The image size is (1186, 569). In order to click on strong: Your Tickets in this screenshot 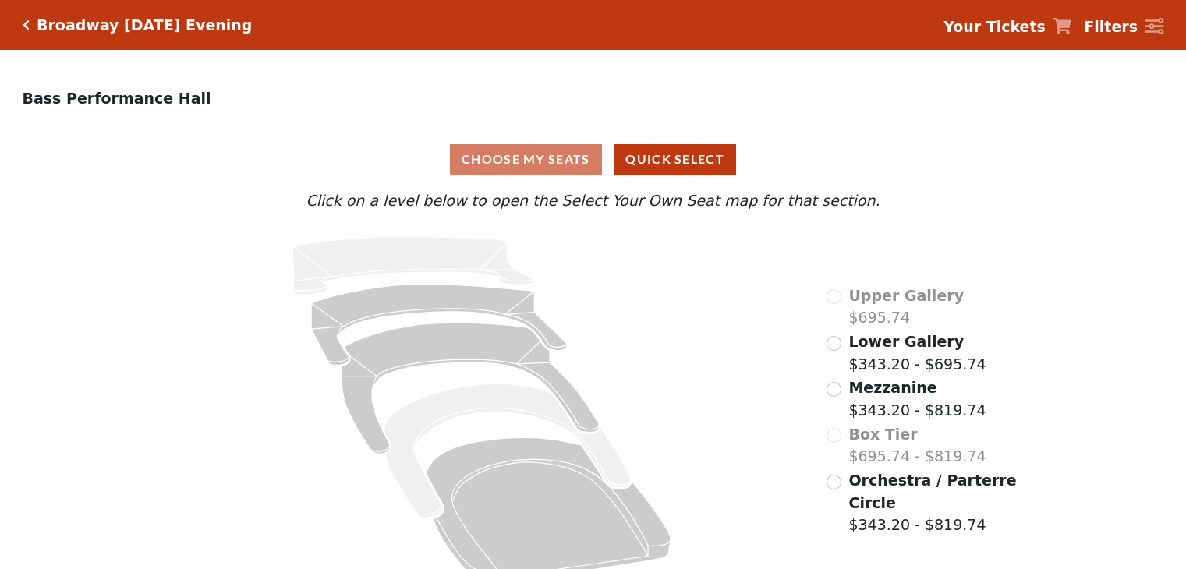, I will do `click(994, 27)`.